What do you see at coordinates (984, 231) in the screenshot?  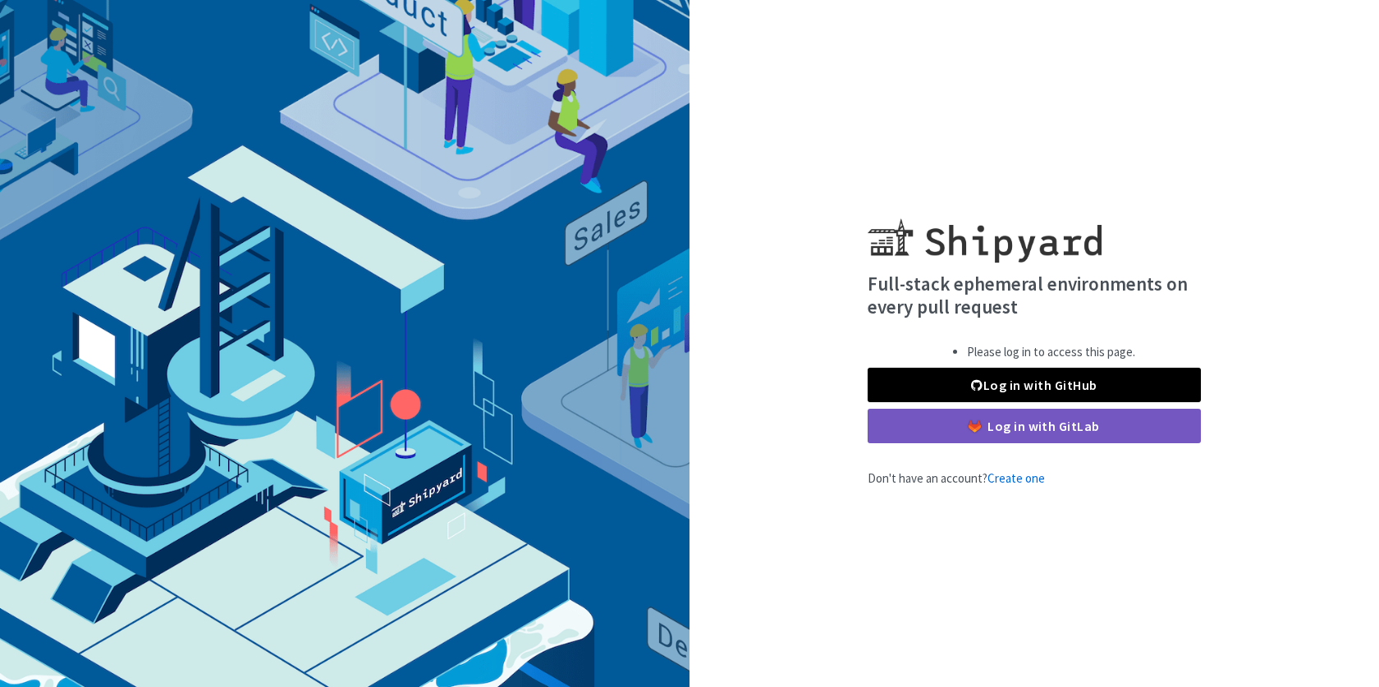 I see `img: Shipyard logo` at bounding box center [984, 231].